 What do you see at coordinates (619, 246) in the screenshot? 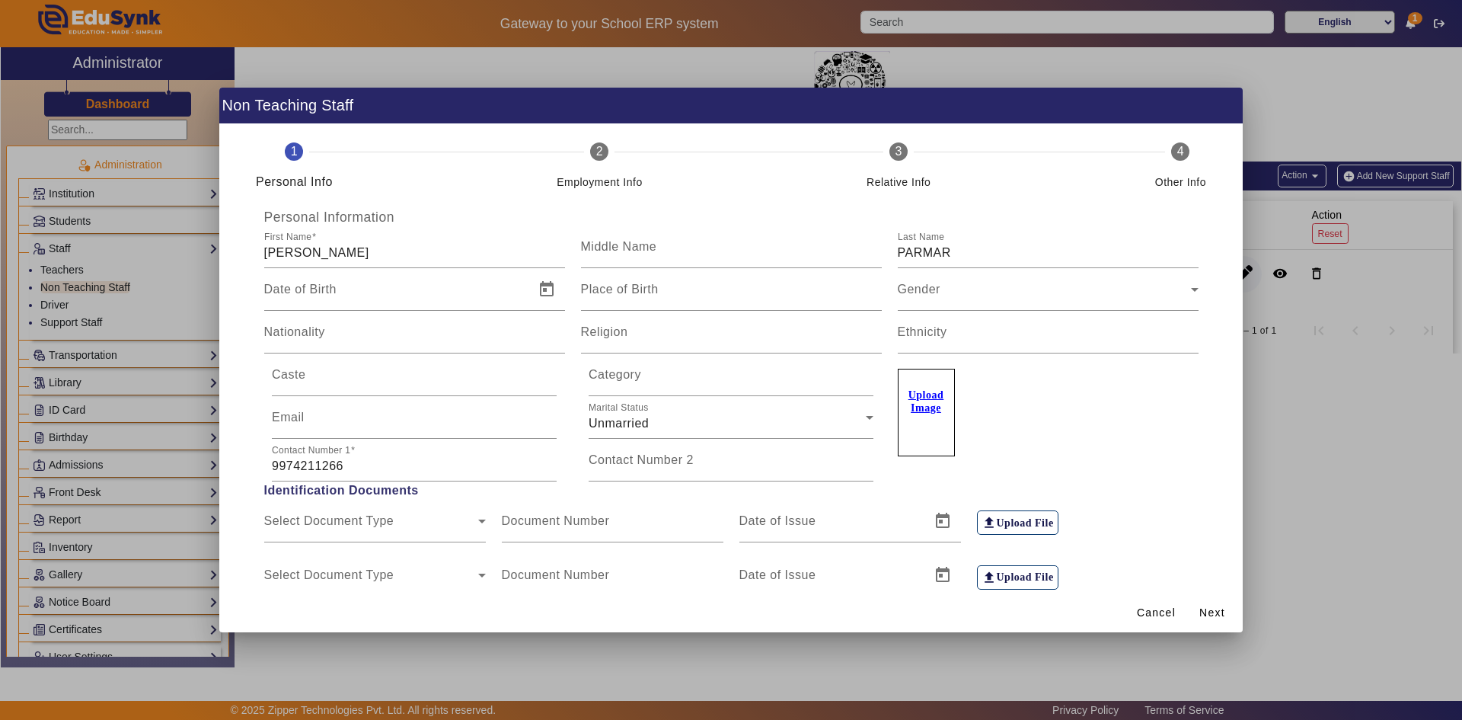
I see `mat-label: Middle Name` at bounding box center [619, 246].